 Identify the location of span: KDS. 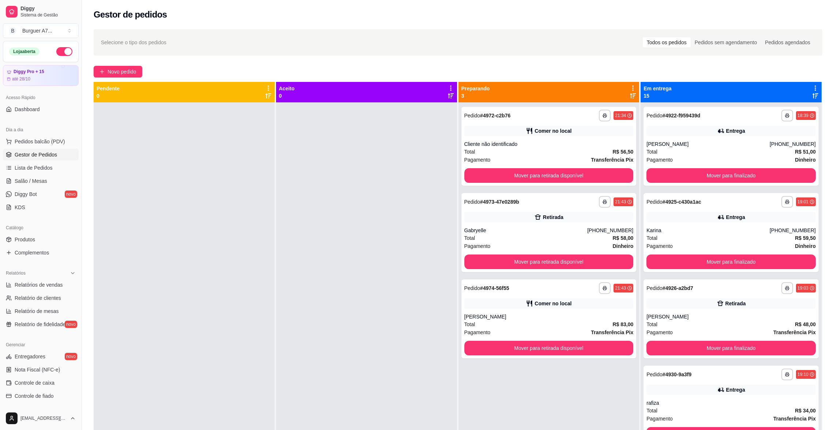
(20, 207).